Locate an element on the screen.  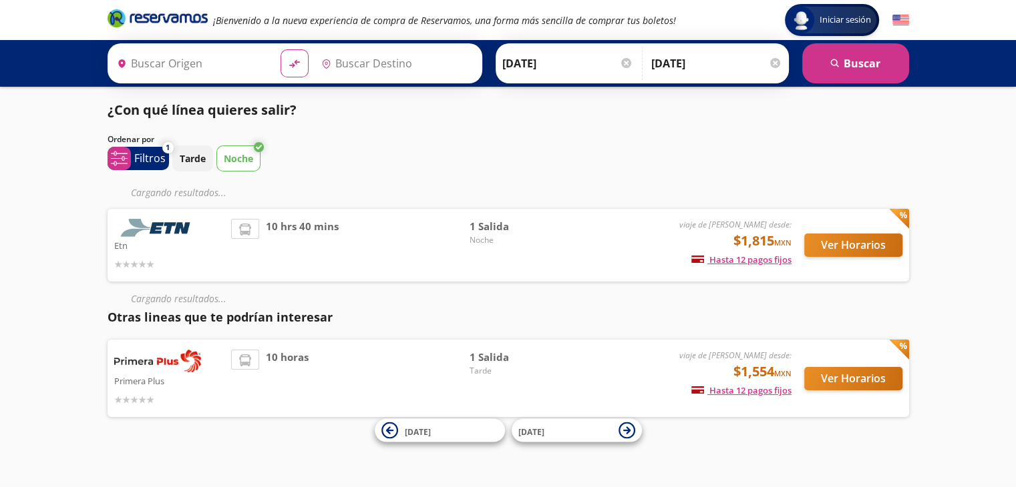
span: 10 horas is located at coordinates (287, 379).